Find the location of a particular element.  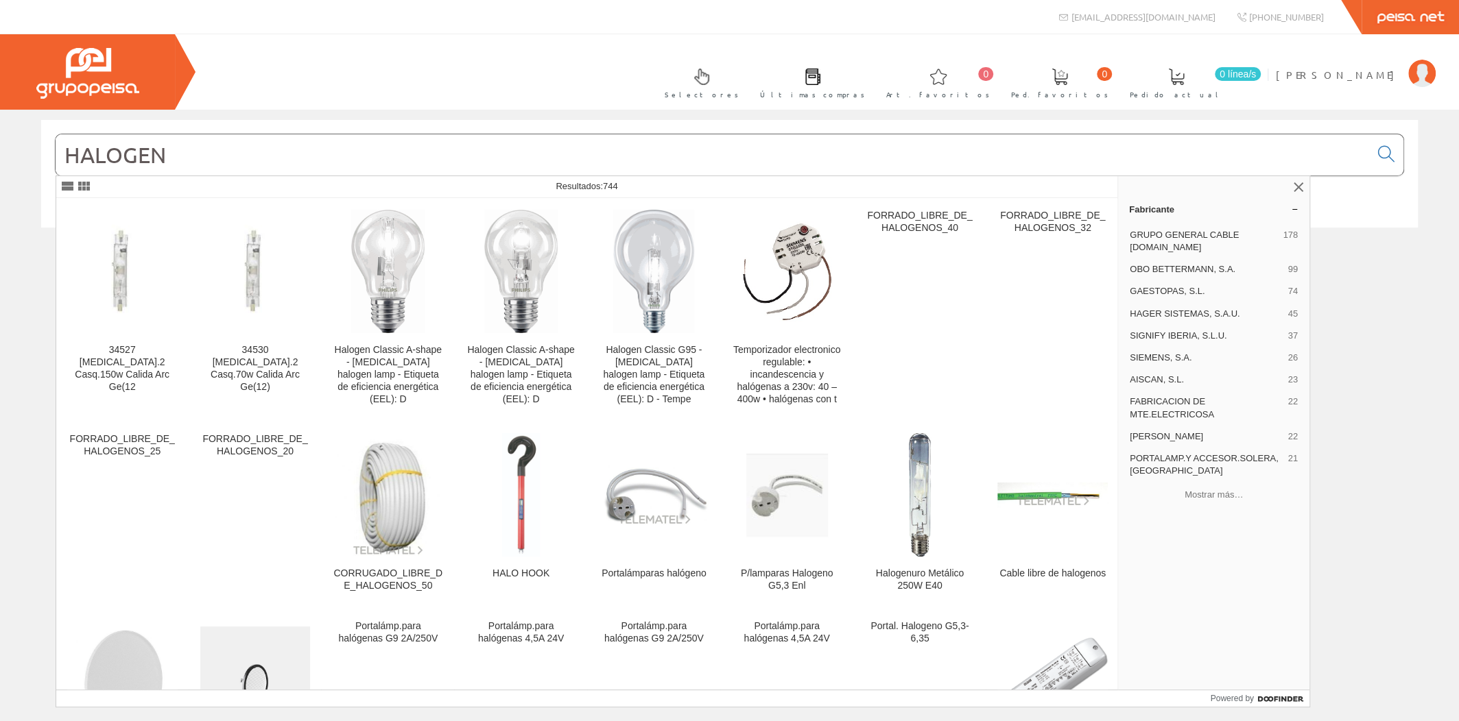

div: FORRADO_LIBRE_DE_HALOGENOS_32 is located at coordinates (1052, 222).